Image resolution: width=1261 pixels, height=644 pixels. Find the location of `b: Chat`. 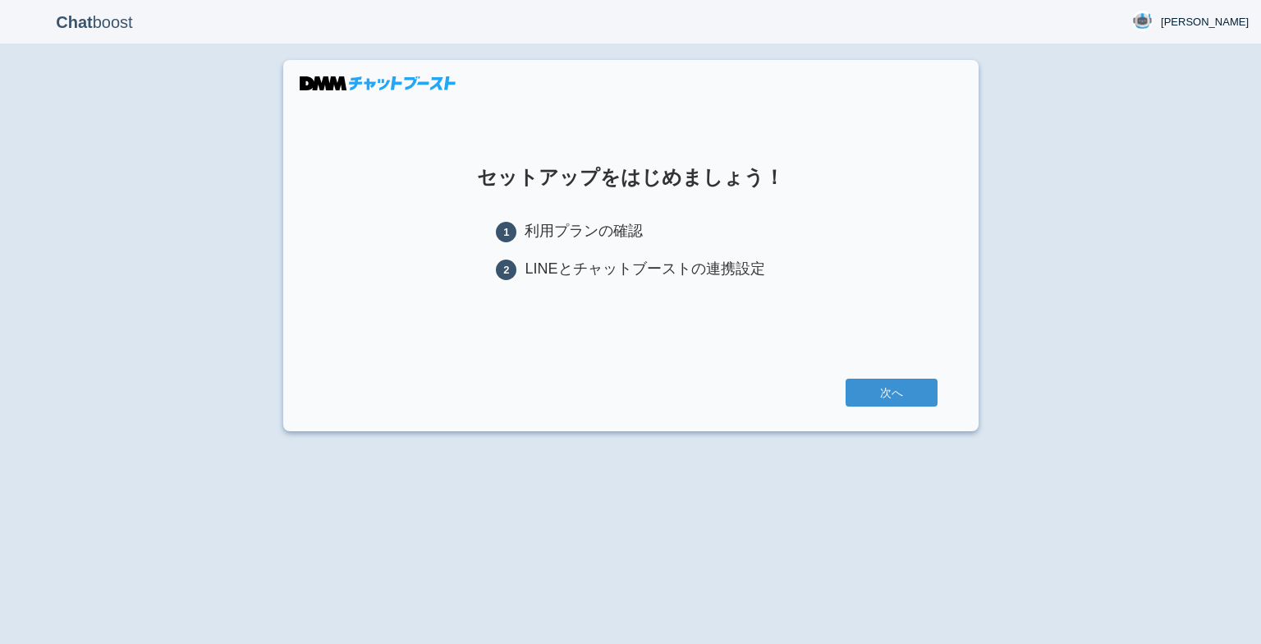

b: Chat is located at coordinates (74, 22).